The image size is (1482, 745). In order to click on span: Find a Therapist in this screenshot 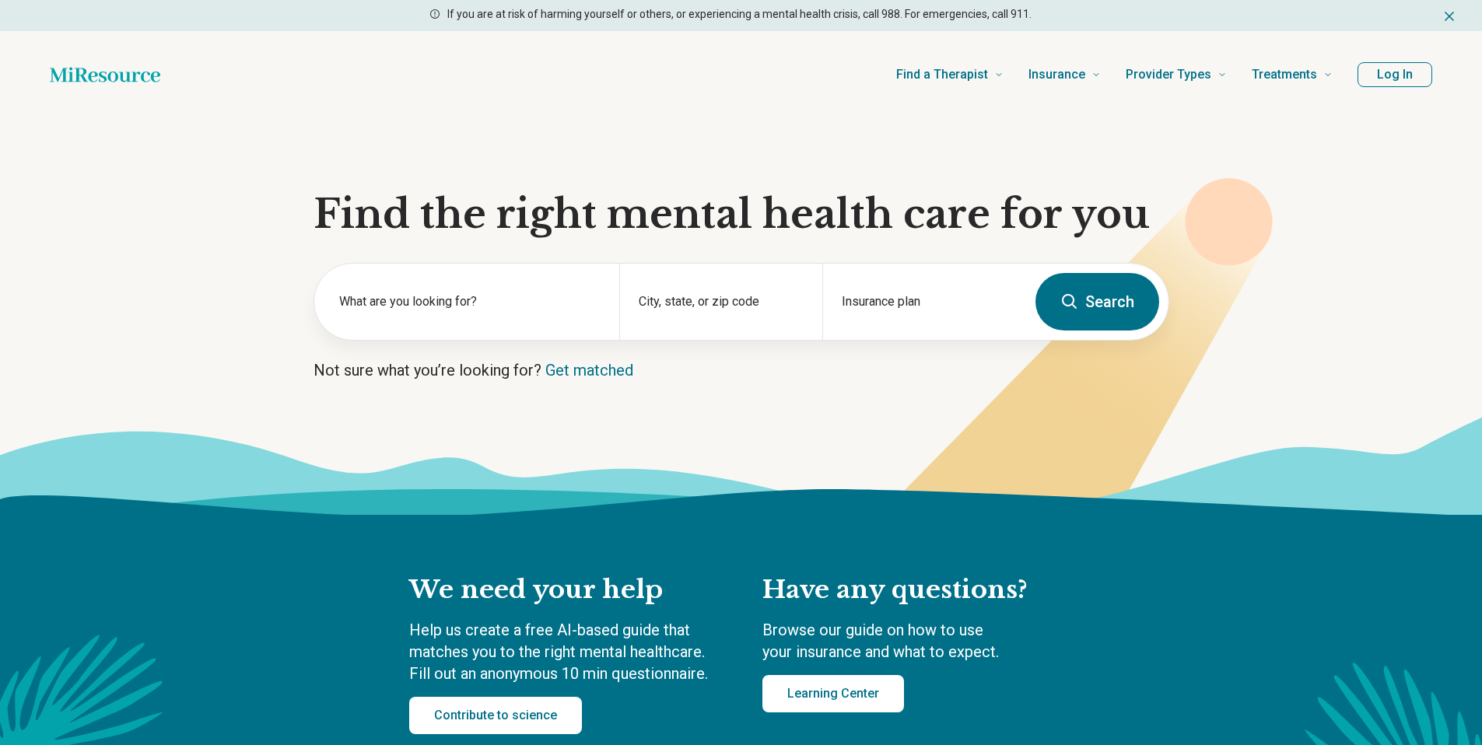, I will do `click(942, 75)`.